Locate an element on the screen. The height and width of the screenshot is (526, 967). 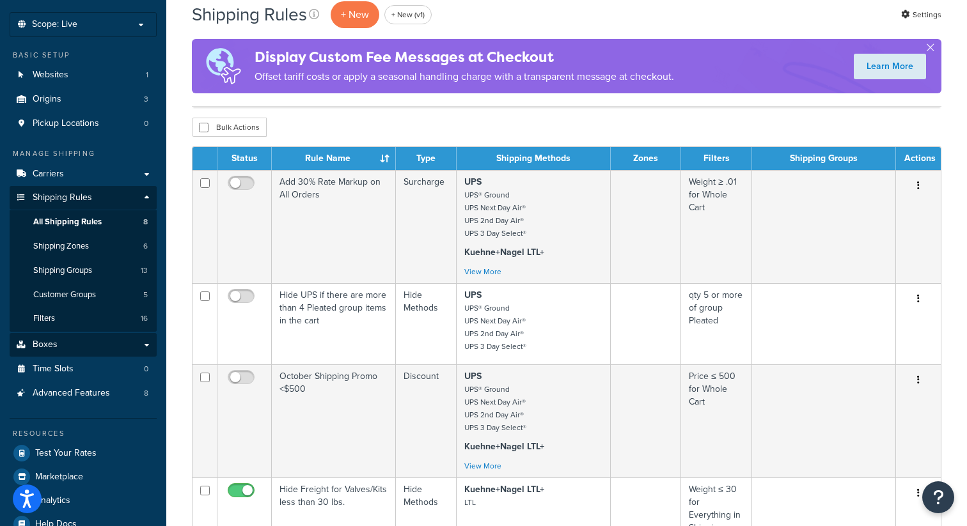
h4: Display Custom Fee Messages at Checkout is located at coordinates (464, 57).